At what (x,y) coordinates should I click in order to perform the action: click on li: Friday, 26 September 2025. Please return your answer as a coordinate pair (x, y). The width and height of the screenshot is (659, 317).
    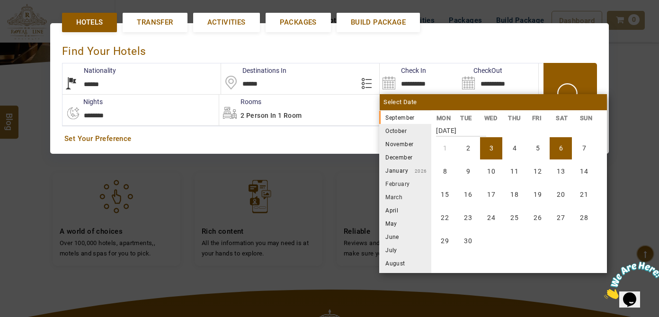
    Looking at the image, I should click on (538, 218).